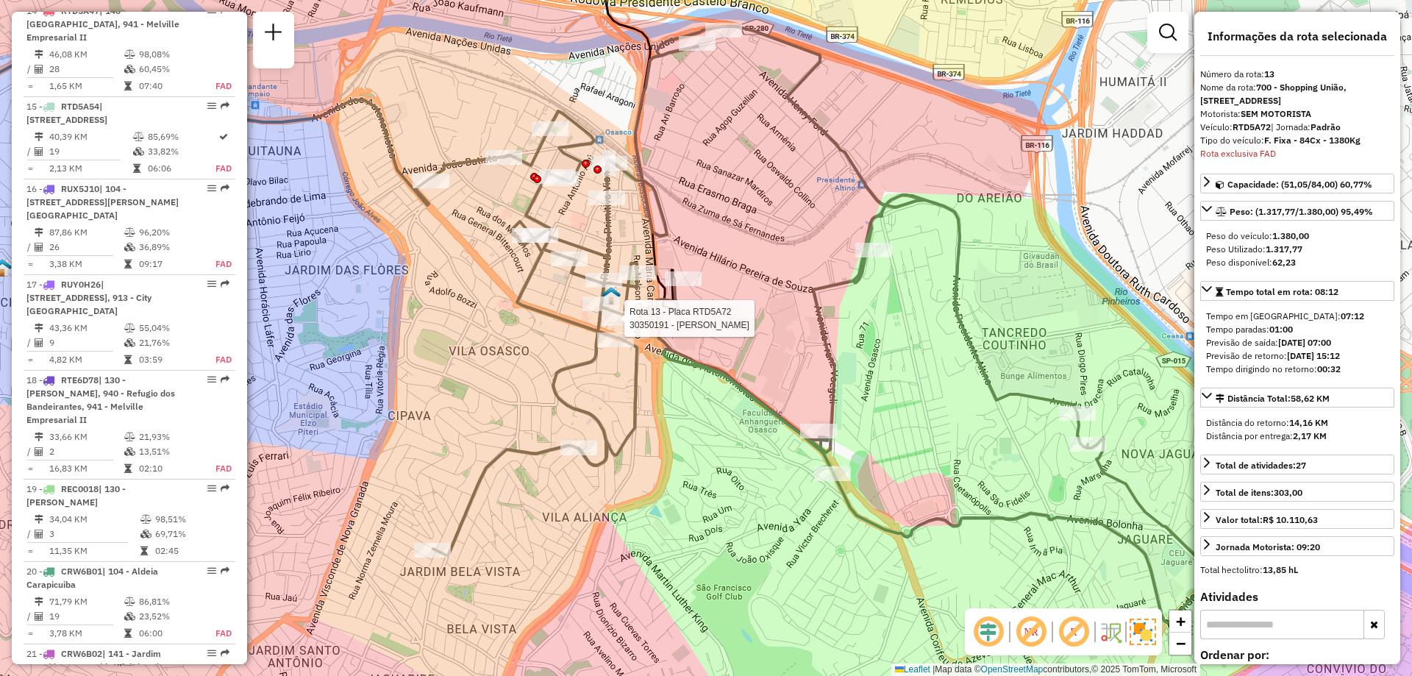 The width and height of the screenshot is (1412, 676). I want to click on td: 43,36 KM, so click(86, 328).